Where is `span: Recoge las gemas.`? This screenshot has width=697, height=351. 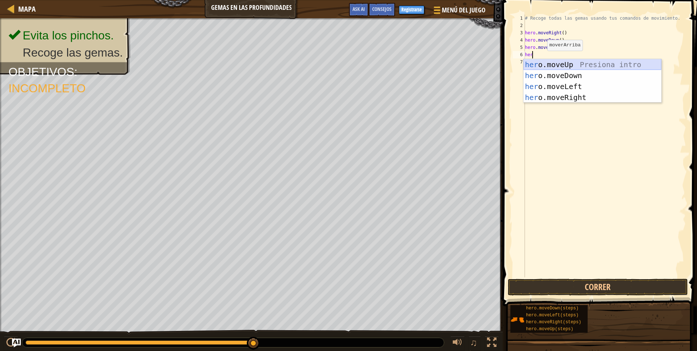
span: Recoge las gemas. is located at coordinates (73, 52).